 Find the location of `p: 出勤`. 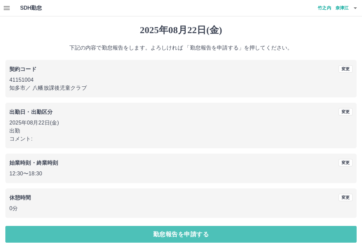

p: 出勤 is located at coordinates (181, 131).